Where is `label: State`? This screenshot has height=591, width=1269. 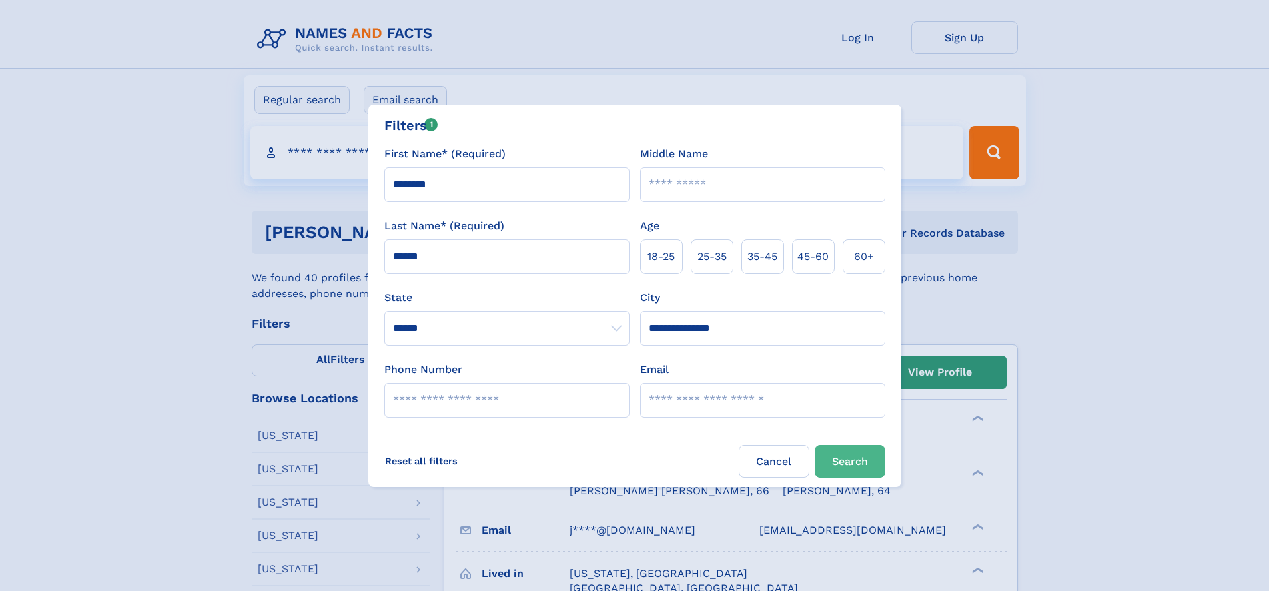 label: State is located at coordinates (507, 298).